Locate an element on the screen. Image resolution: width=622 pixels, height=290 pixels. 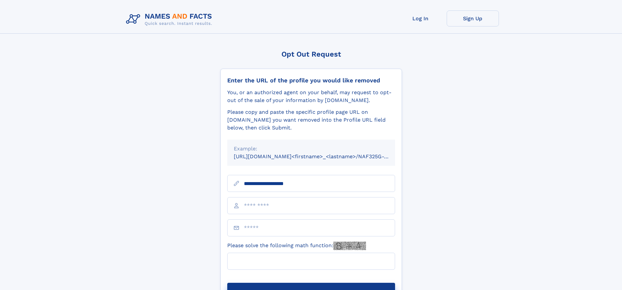
a: Log In is located at coordinates (421, 18).